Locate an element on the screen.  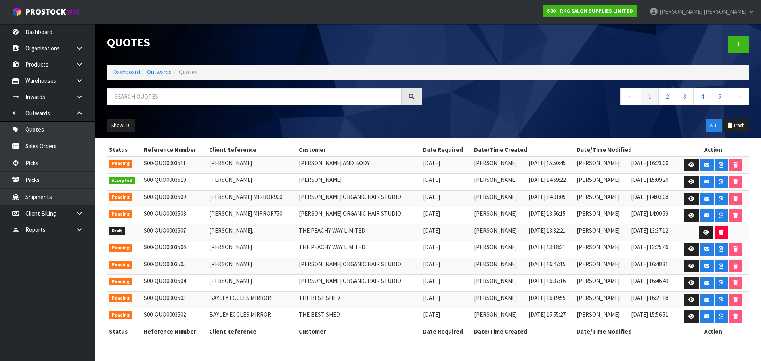
span: Accepted is located at coordinates (122, 181).